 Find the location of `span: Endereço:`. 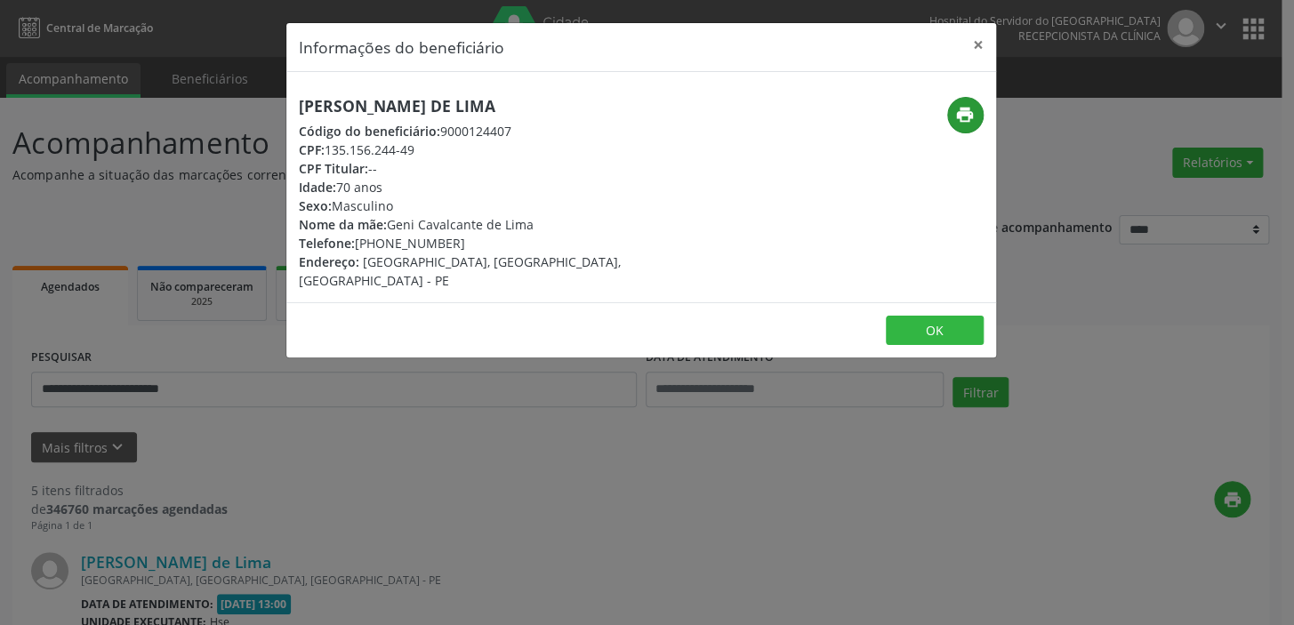

span: Endereço: is located at coordinates (329, 261).